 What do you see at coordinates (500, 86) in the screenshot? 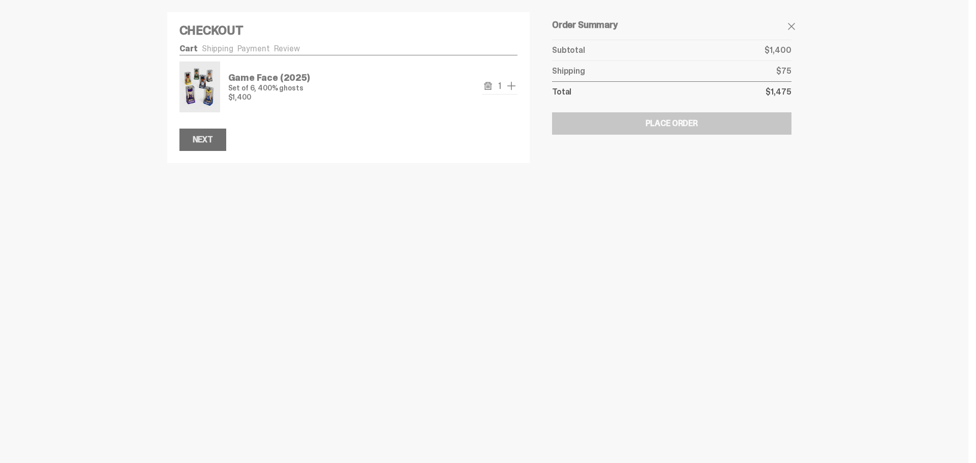
I see `span: 1` at bounding box center [500, 86].